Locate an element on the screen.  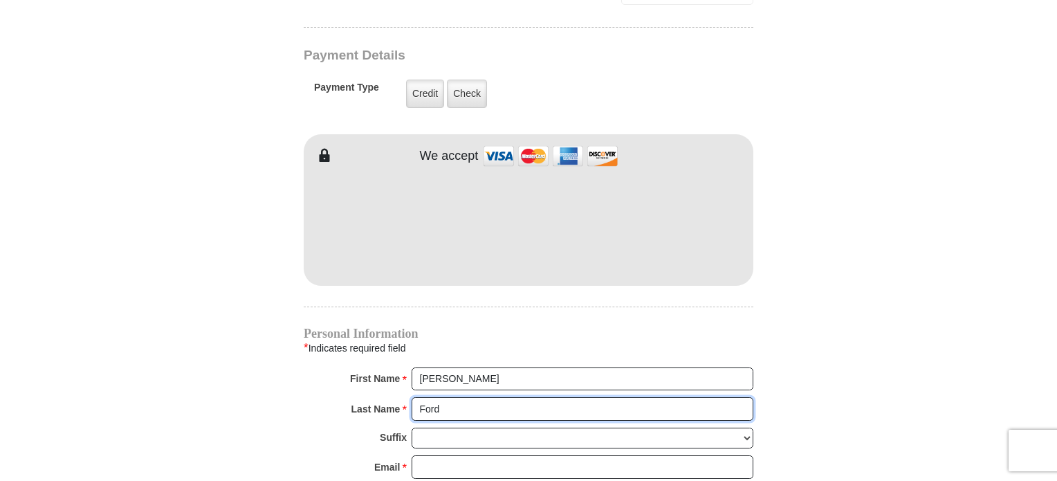
h4: Personal Information is located at coordinates (528, 333).